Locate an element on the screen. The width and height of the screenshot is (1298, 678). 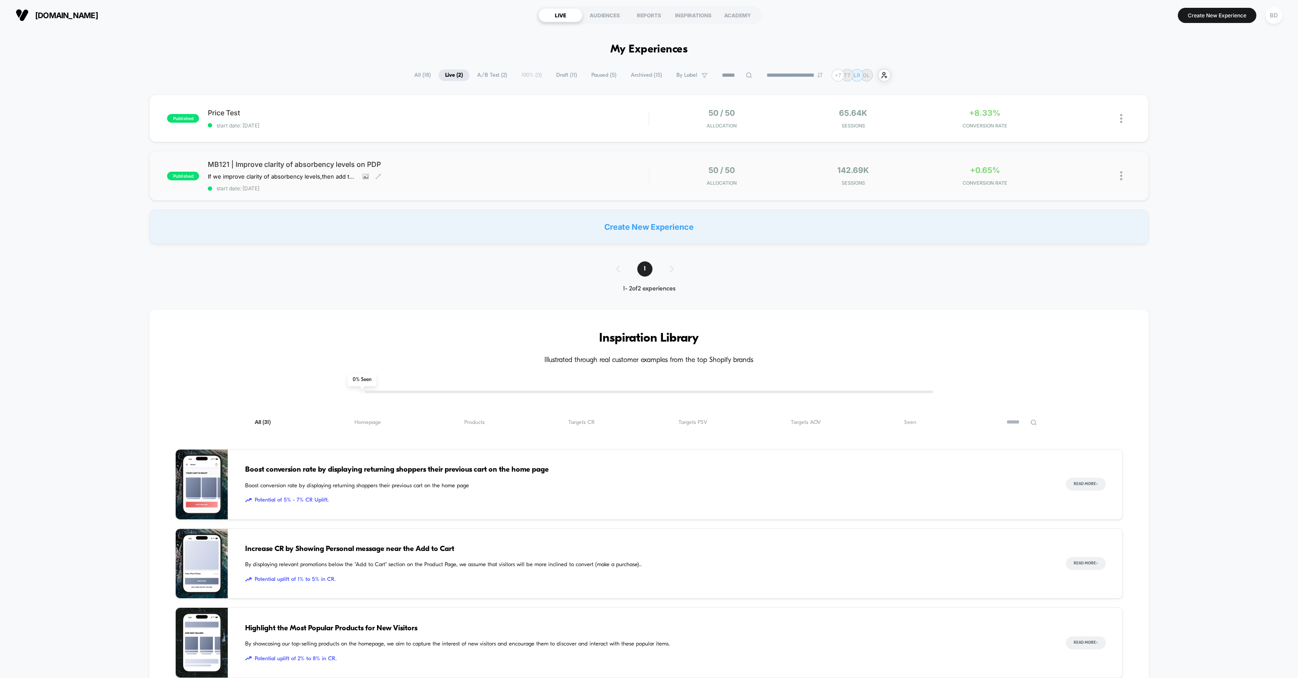
span: By displaying relevant promotions below the "Add to Cart" section on the Product Page, we assume ... is located at coordinates (647, 565).